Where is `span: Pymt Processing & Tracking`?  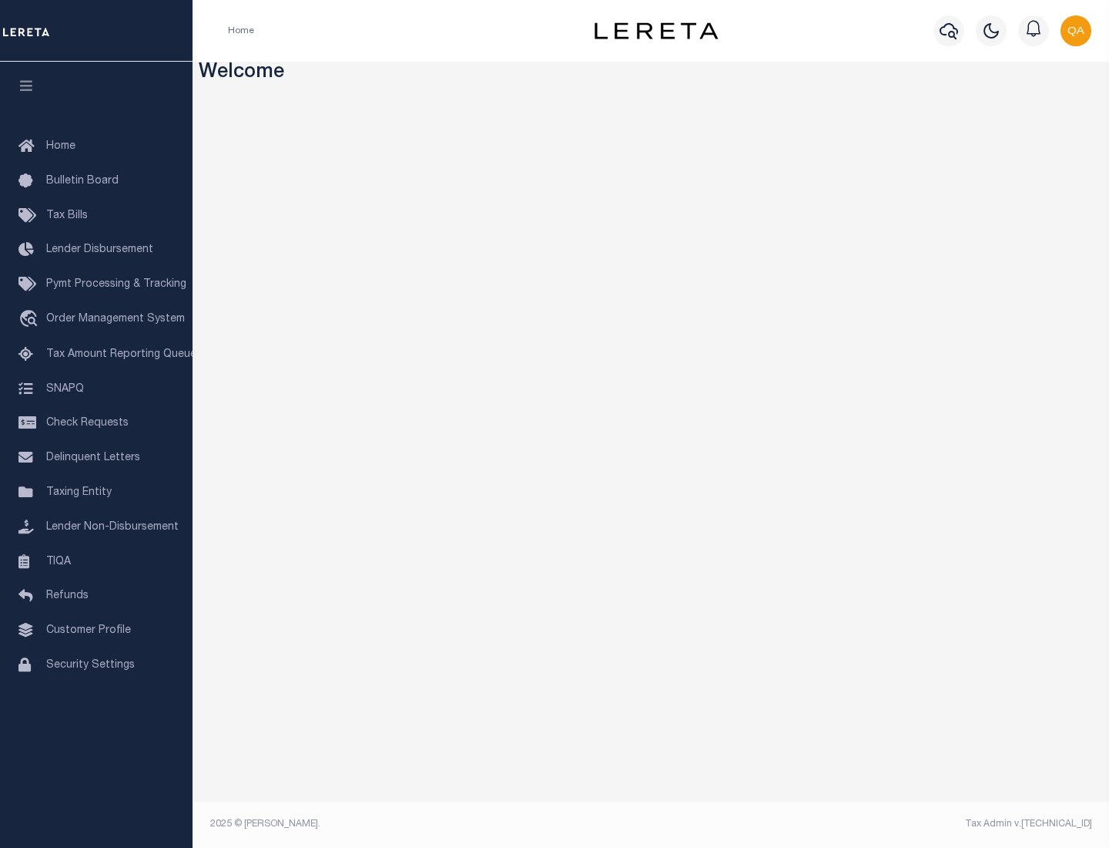 span: Pymt Processing & Tracking is located at coordinates (116, 284).